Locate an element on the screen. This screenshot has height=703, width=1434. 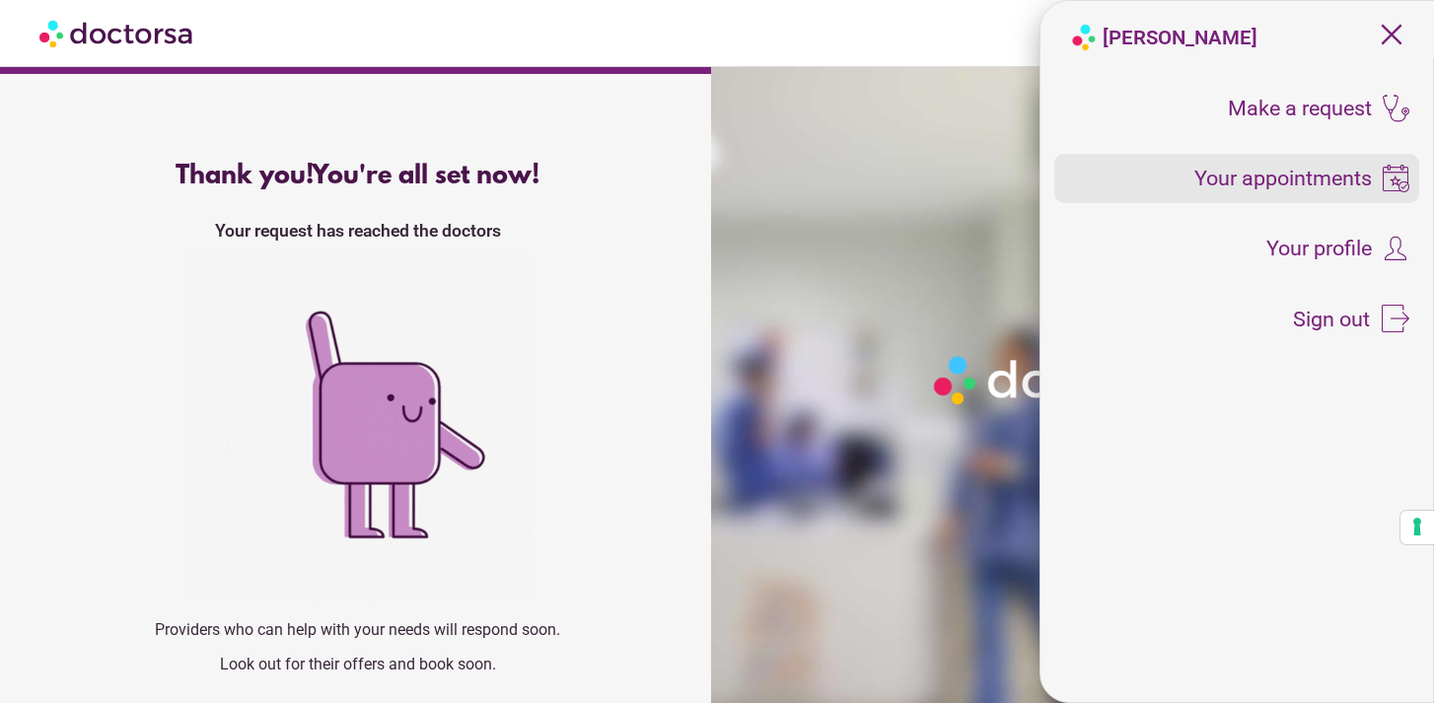
img: icons8-booking-100.png is located at coordinates (1395, 178).